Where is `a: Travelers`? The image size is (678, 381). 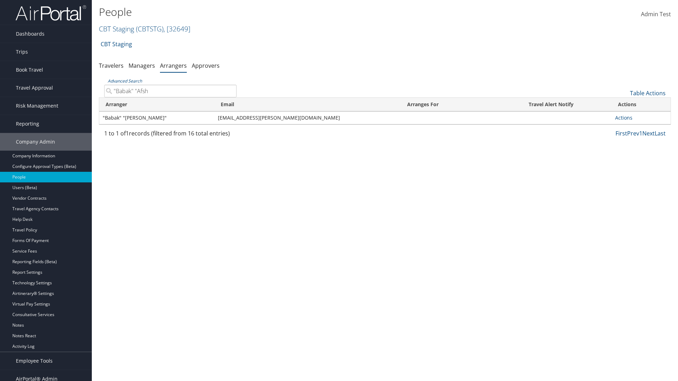
a: Travelers is located at coordinates (111, 66).